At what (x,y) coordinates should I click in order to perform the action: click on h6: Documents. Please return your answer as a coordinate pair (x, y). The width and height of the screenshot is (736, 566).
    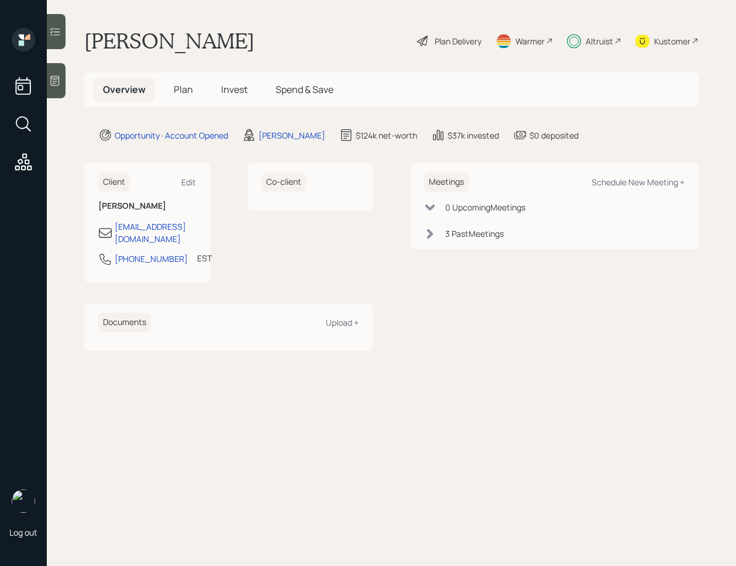
    Looking at the image, I should click on (125, 322).